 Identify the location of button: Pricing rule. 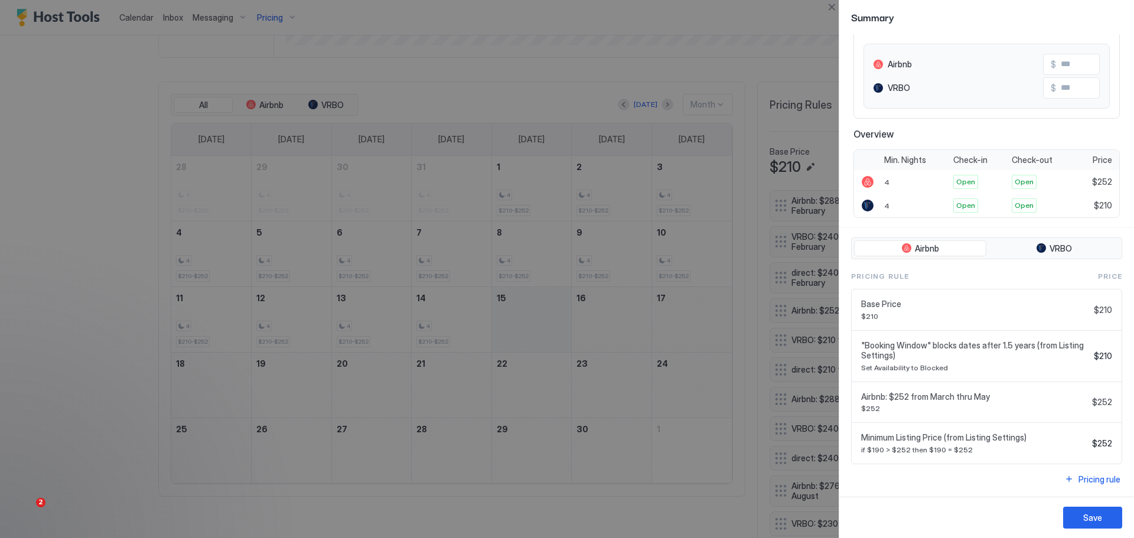
(1092, 479).